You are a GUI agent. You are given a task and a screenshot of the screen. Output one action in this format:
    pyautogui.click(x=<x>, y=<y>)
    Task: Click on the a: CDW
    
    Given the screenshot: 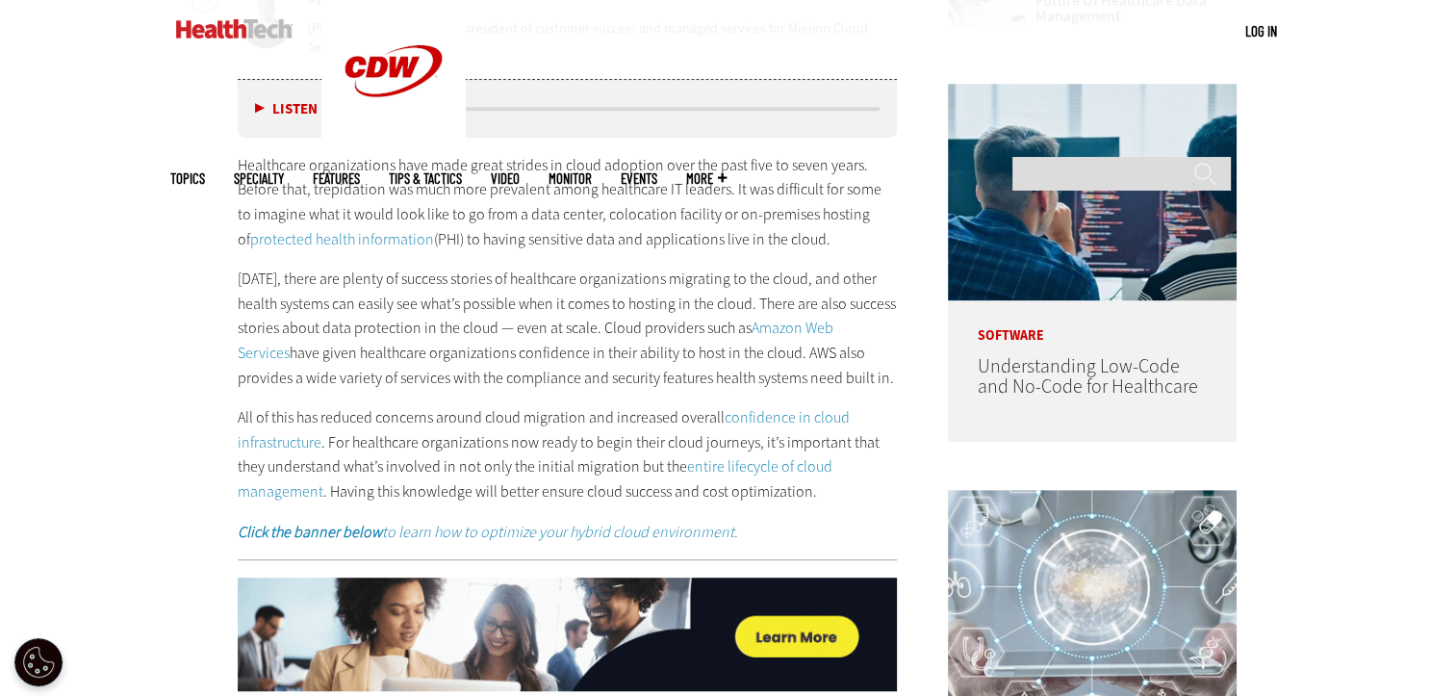 What is the action you would take?
    pyautogui.click(x=394, y=137)
    